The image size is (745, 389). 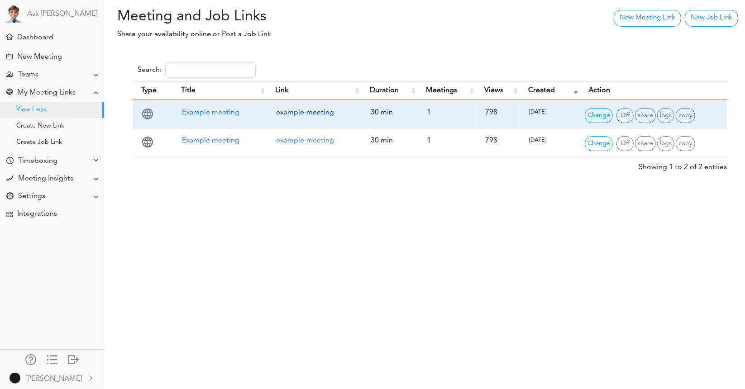 What do you see at coordinates (39, 143) in the screenshot?
I see `div: Create Job Link` at bounding box center [39, 143].